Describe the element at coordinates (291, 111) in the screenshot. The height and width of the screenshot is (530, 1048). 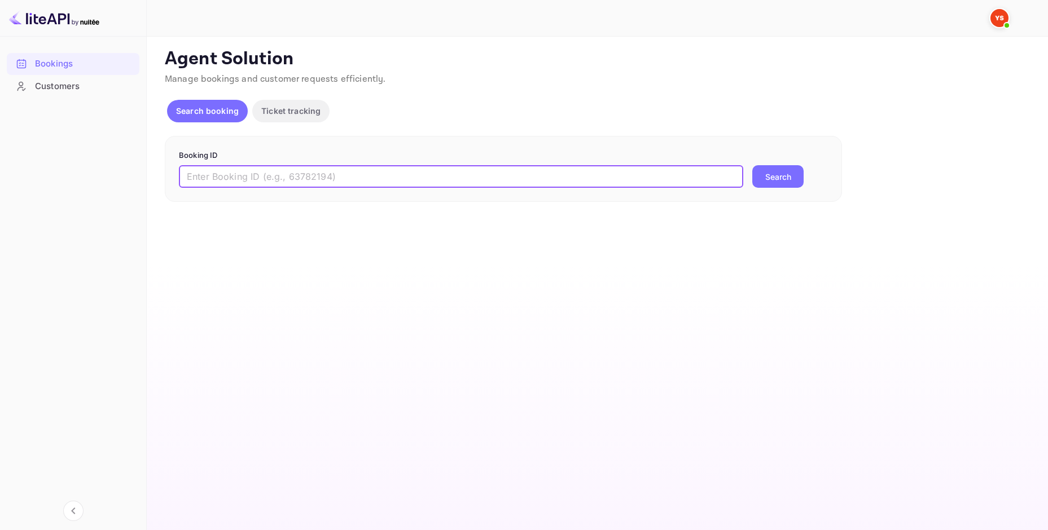
I see `p: Ticket tracking` at that location.